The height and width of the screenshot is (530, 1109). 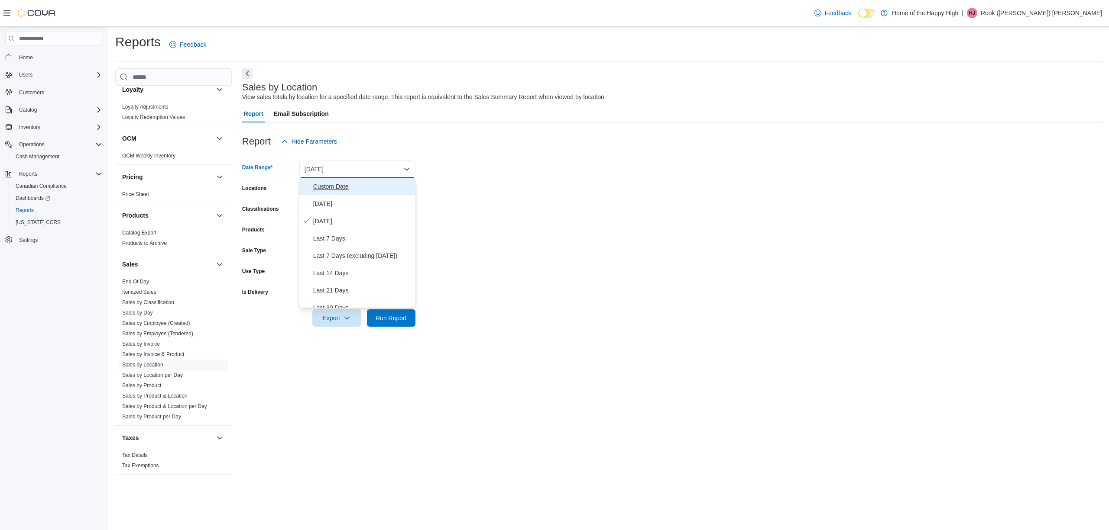 What do you see at coordinates (139, 292) in the screenshot?
I see `span: Itemized Sales` at bounding box center [139, 292].